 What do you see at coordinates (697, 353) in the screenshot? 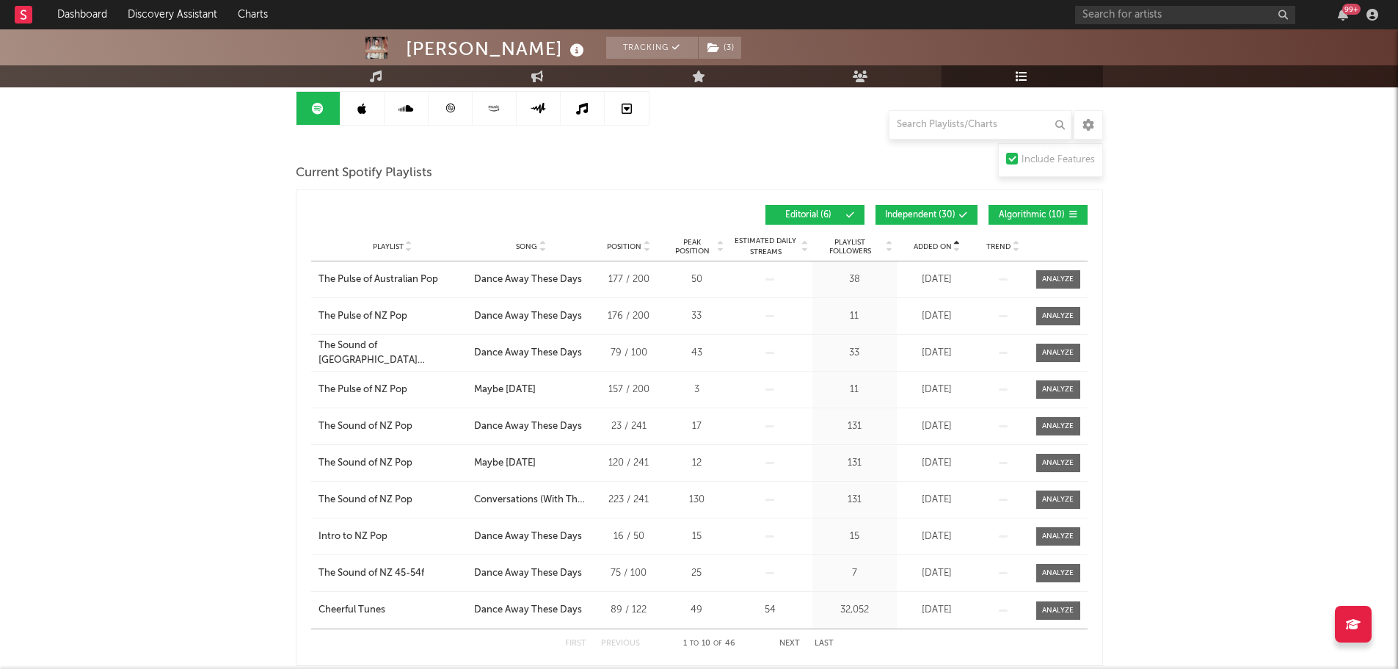
I see `div: 43` at bounding box center [697, 353].